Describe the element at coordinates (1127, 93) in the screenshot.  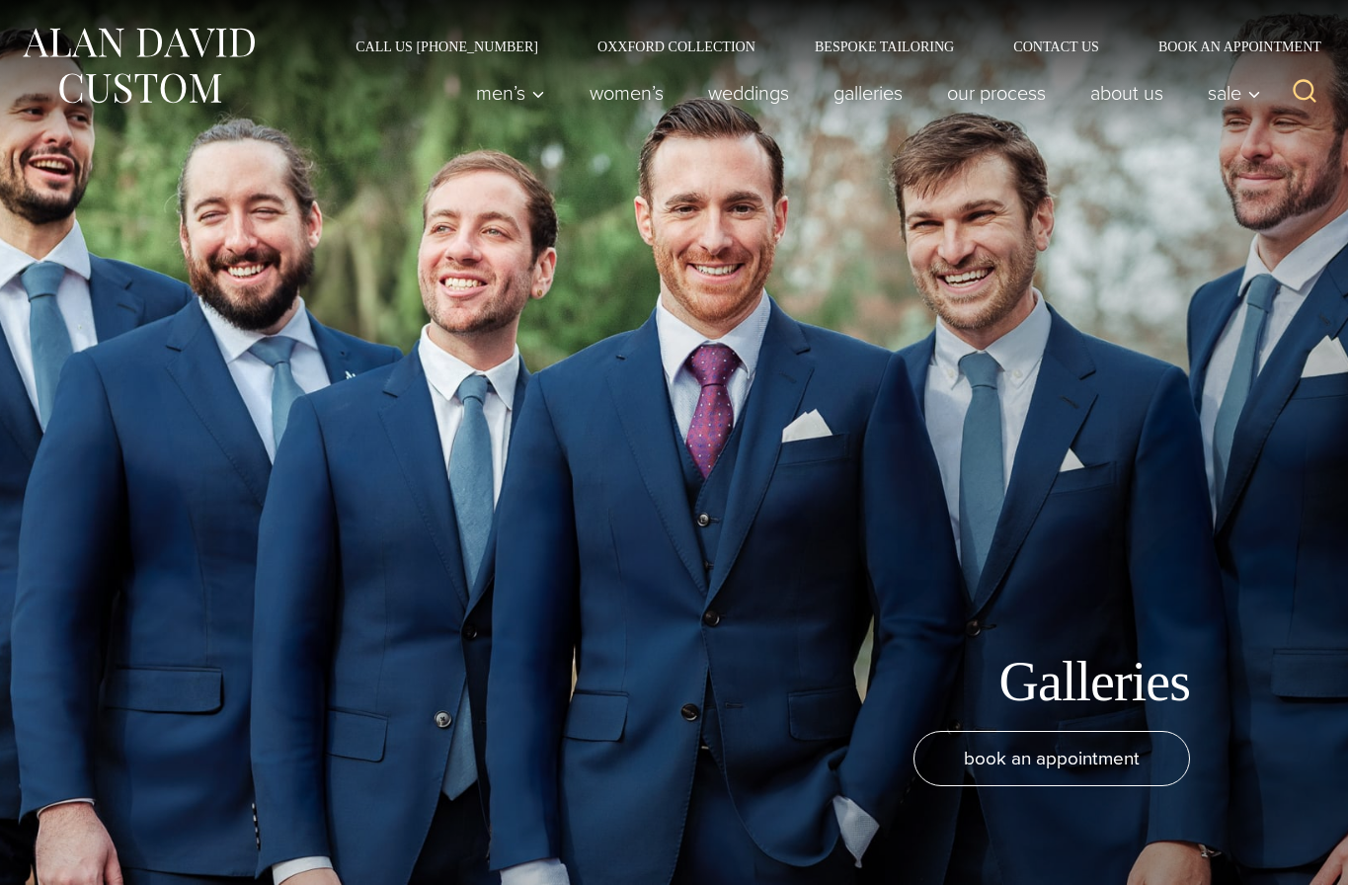
I see `a: About Us` at that location.